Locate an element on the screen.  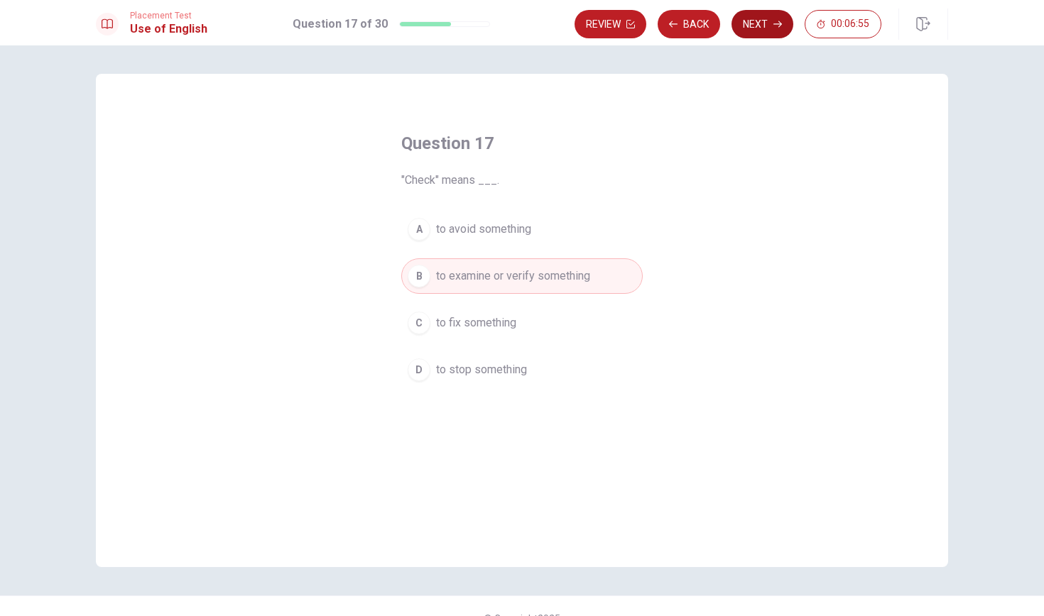
span: Placement Test is located at coordinates (168, 16).